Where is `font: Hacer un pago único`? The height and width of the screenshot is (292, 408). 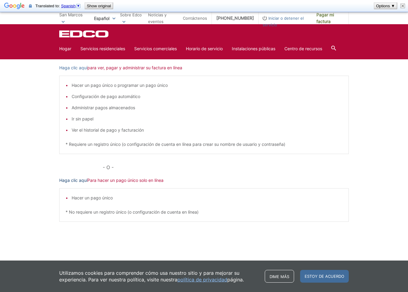 font: Hacer un pago único is located at coordinates (92, 197).